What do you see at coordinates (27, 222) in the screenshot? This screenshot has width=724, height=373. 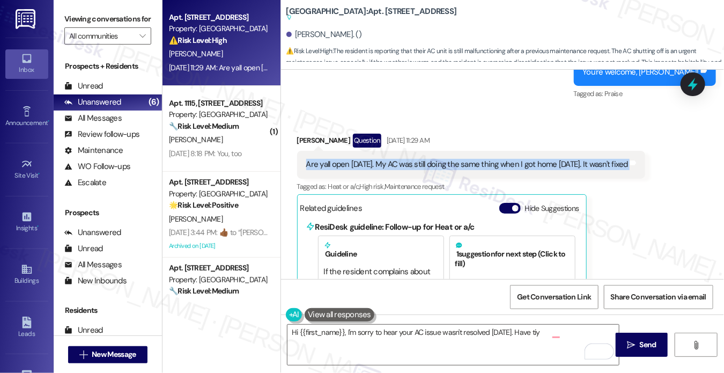 I see `a: Insights •` at bounding box center [27, 222].